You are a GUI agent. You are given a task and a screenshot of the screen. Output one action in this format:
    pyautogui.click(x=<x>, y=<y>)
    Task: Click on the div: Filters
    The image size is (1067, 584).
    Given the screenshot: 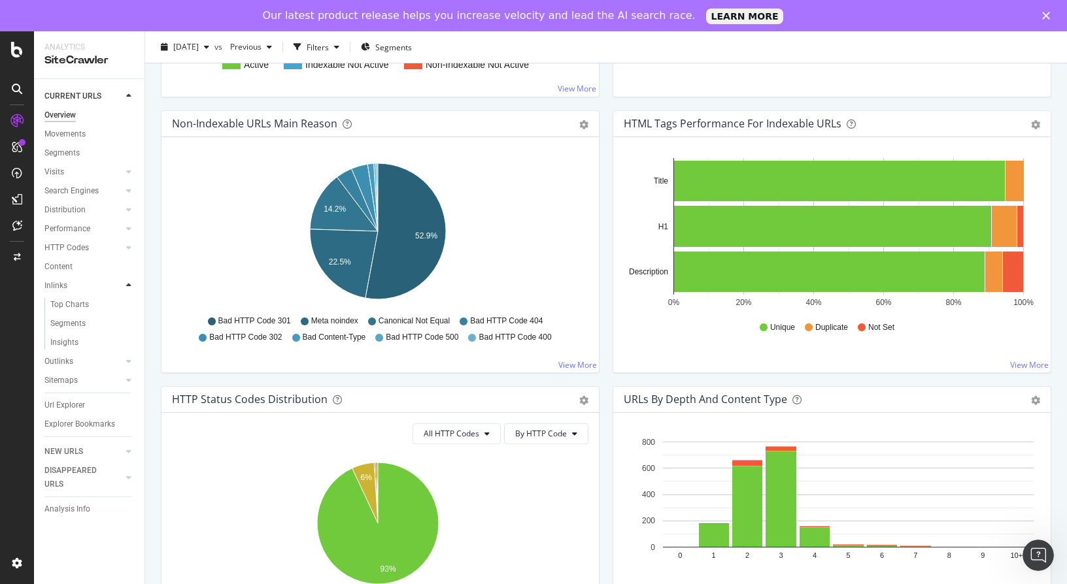 What is the action you would take?
    pyautogui.click(x=318, y=46)
    